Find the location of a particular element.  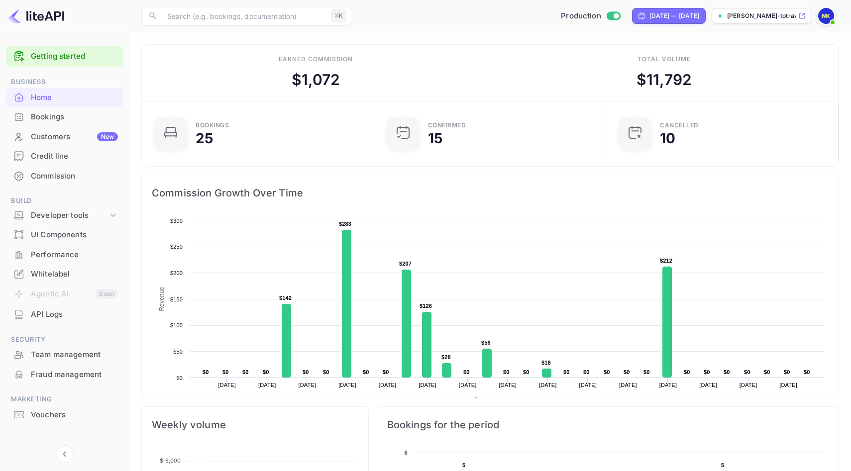

a: Team management is located at coordinates (64, 354).